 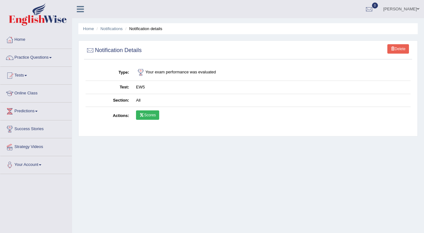 What do you see at coordinates (111, 28) in the screenshot?
I see `a: Notifications` at bounding box center [111, 28].